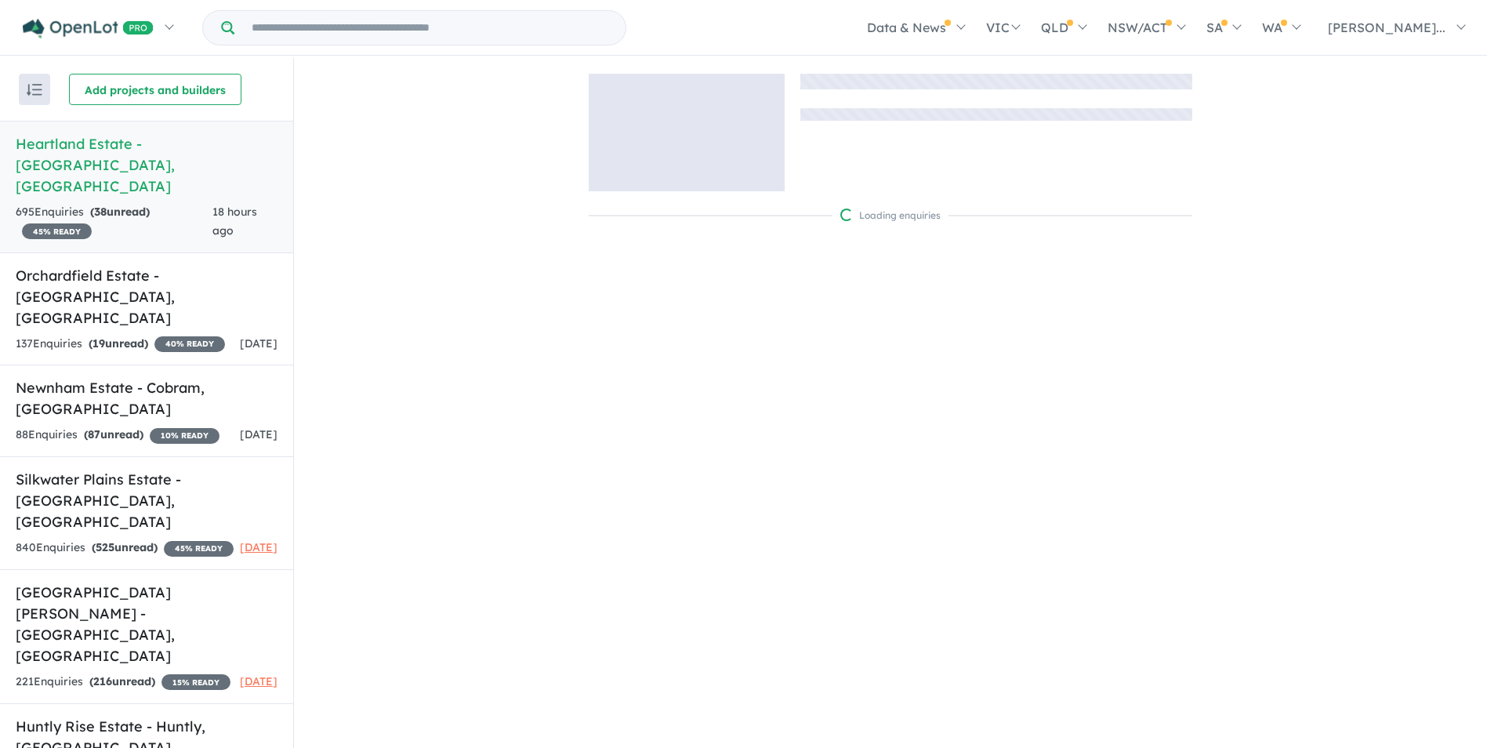 The height and width of the screenshot is (748, 1487). I want to click on span: 18 hours ago, so click(234, 221).